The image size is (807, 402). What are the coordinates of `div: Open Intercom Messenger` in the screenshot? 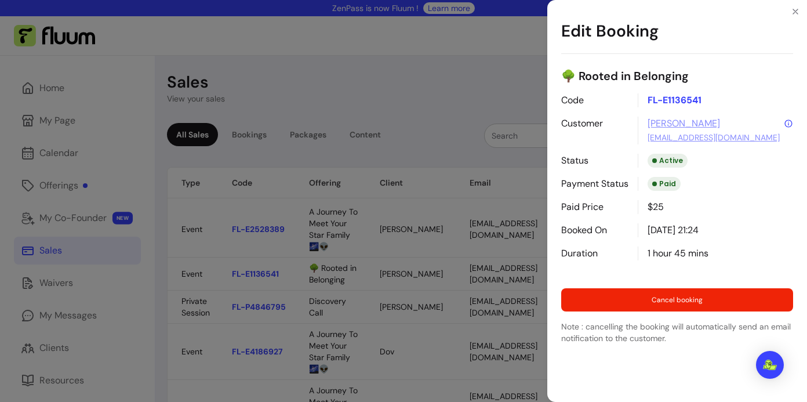 It's located at (770, 365).